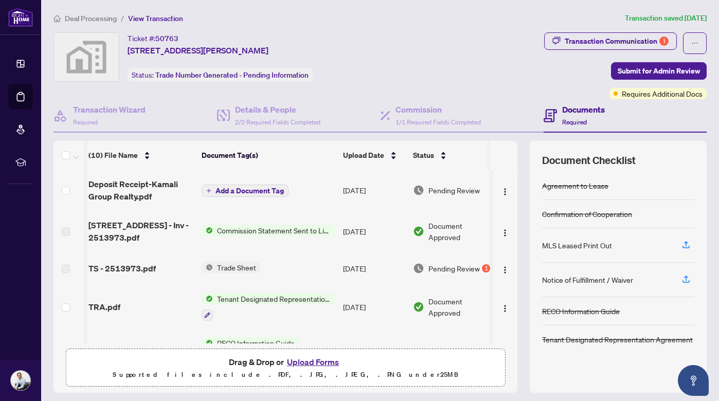 This screenshot has height=401, width=719. What do you see at coordinates (423, 155) in the screenshot?
I see `span: Status` at bounding box center [423, 155].